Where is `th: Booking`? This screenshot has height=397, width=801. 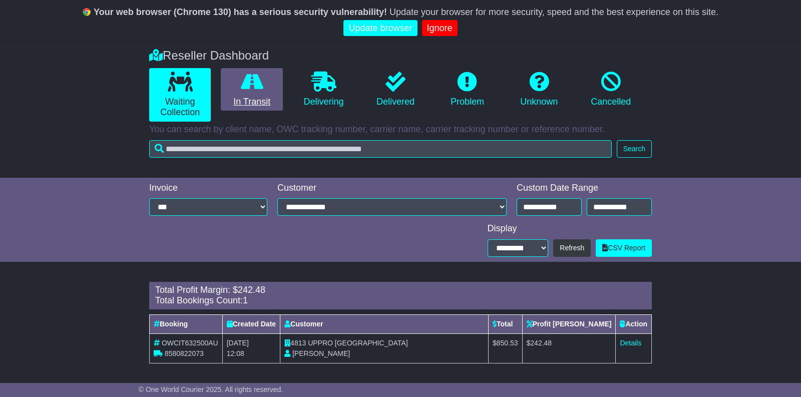
th: Booking is located at coordinates (186, 324).